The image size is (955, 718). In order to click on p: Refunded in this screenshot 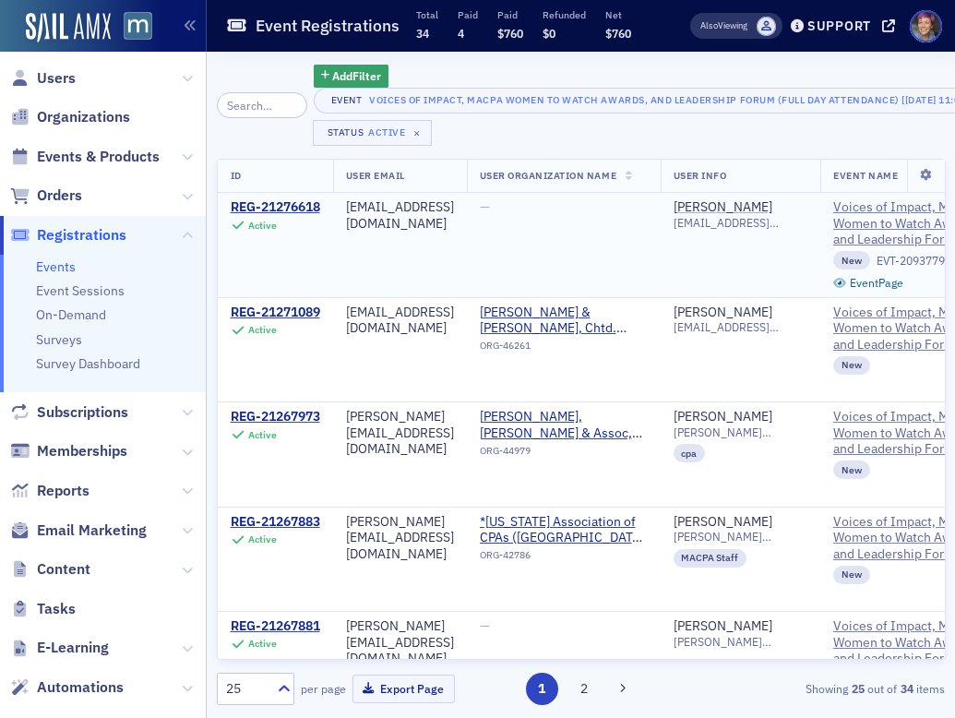, I will do `click(564, 15)`.